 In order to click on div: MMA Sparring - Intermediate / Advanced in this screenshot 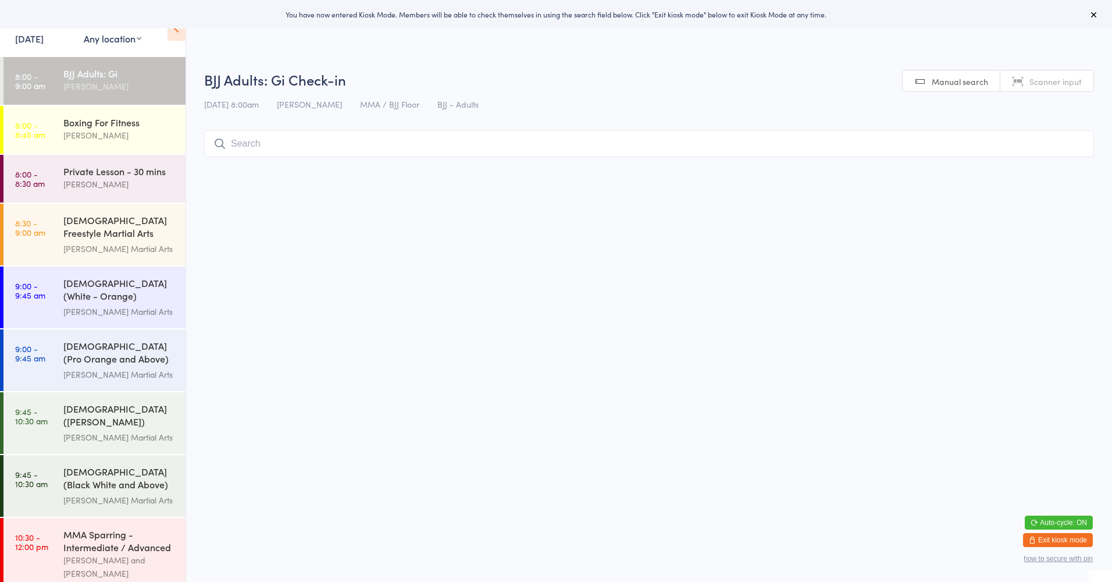, I will do `click(119, 541)`.